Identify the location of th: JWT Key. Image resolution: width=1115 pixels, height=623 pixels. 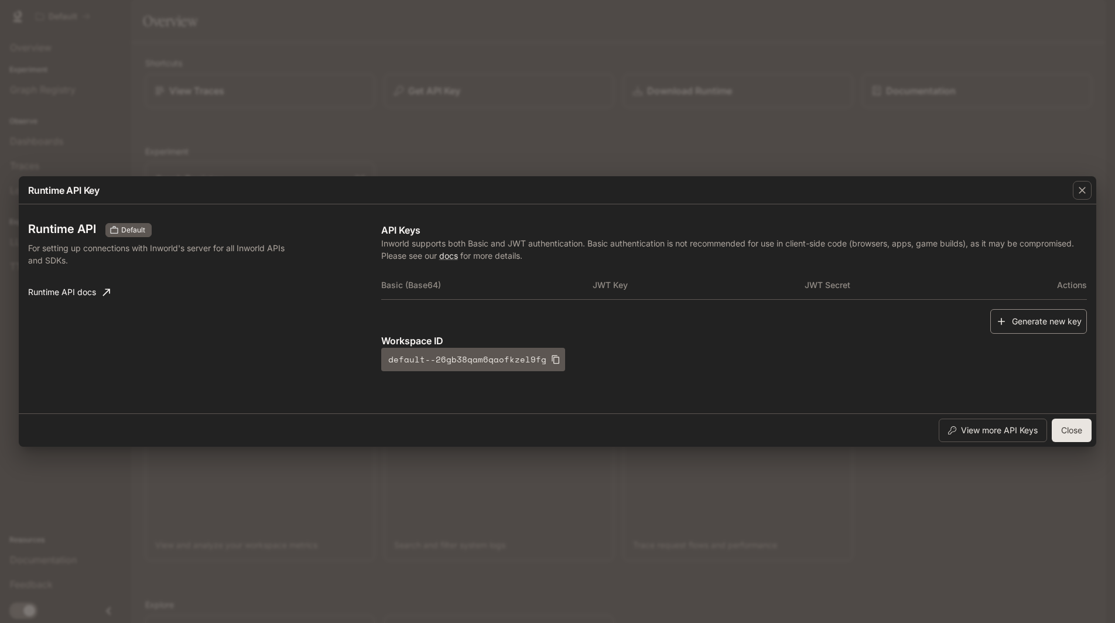
(699, 285).